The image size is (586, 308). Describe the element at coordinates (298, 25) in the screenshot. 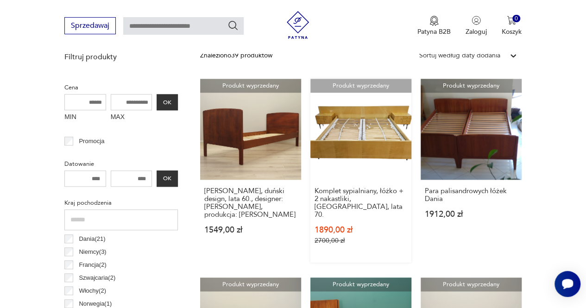

I see `img: Patyna - sklep z meblami i dekoracjami vintage` at that location.